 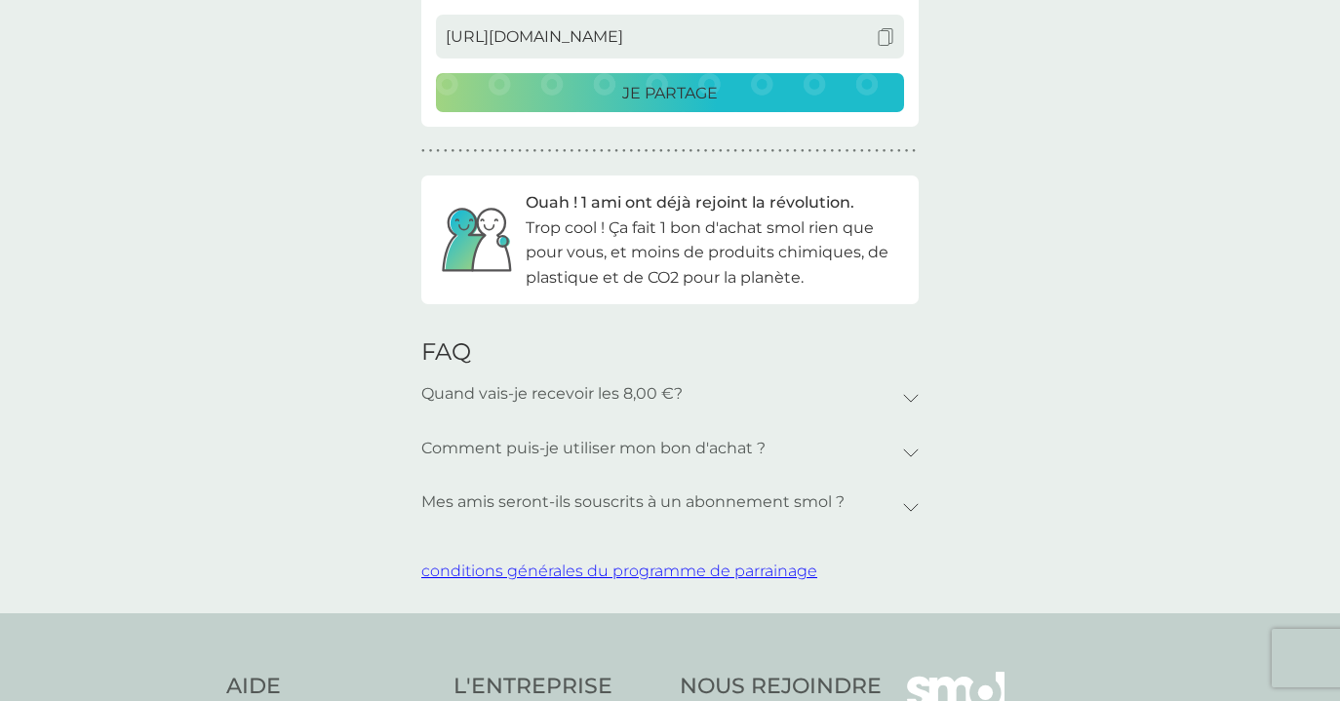 What do you see at coordinates (633, 502) in the screenshot?
I see `p: Mes amis seront-ils souscrits à un abonnement smol ?` at bounding box center [633, 502].